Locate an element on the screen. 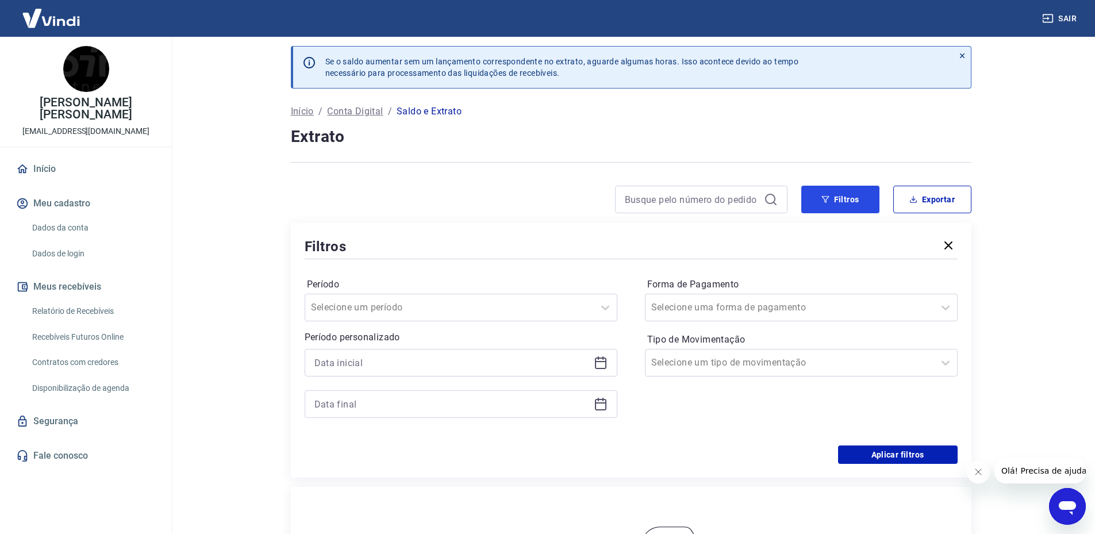 The image size is (1095, 534). a: Contratos com credores is located at coordinates (93, 362).